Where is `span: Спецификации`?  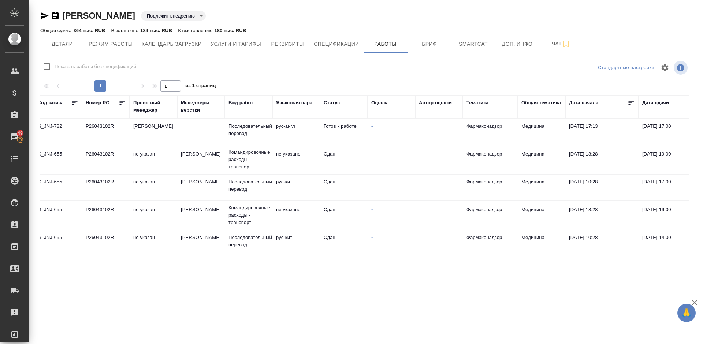
span: Спецификации is located at coordinates (336, 44).